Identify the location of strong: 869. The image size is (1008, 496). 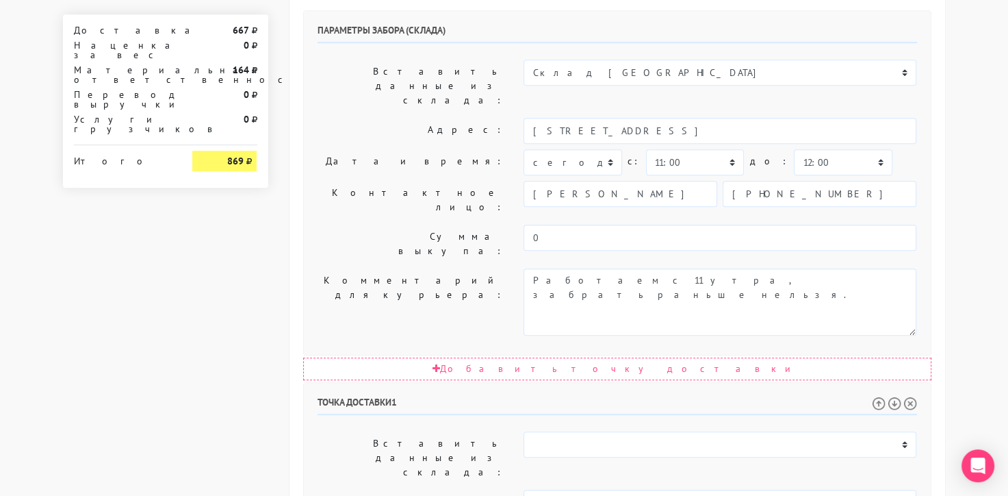
(235, 161).